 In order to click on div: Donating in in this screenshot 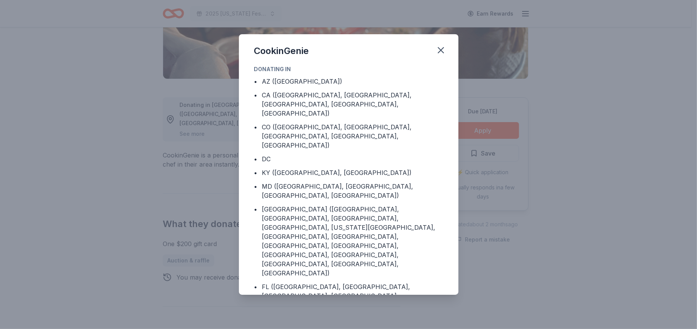, I will do `click(348, 69)`.